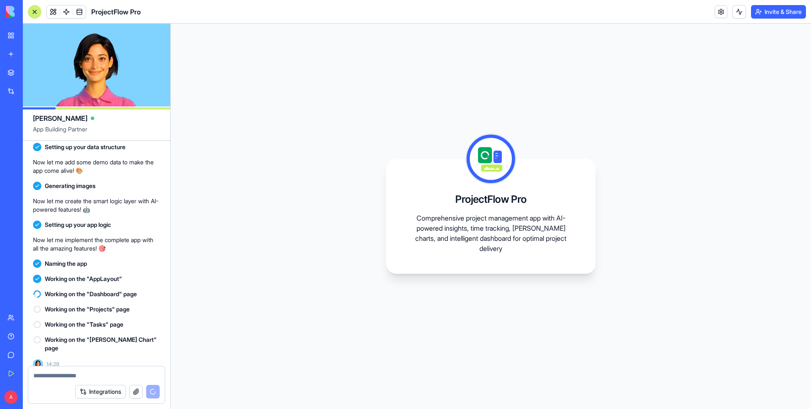 The height and width of the screenshot is (409, 811). What do you see at coordinates (96, 167) in the screenshot?
I see `p: Now let me add some demo data to make the app come alive! 🎨` at bounding box center [96, 167].